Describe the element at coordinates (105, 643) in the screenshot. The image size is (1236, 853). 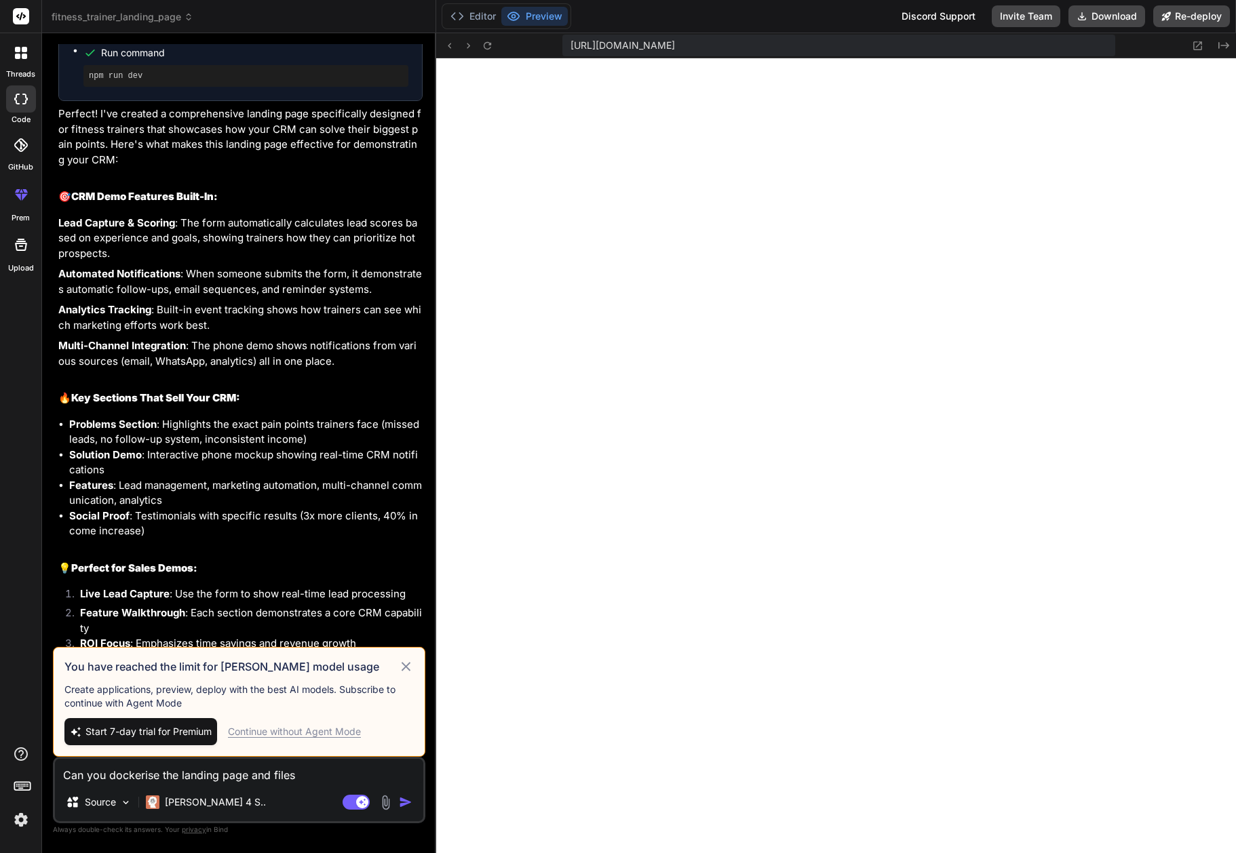
I see `strong: ROI Focus` at that location.